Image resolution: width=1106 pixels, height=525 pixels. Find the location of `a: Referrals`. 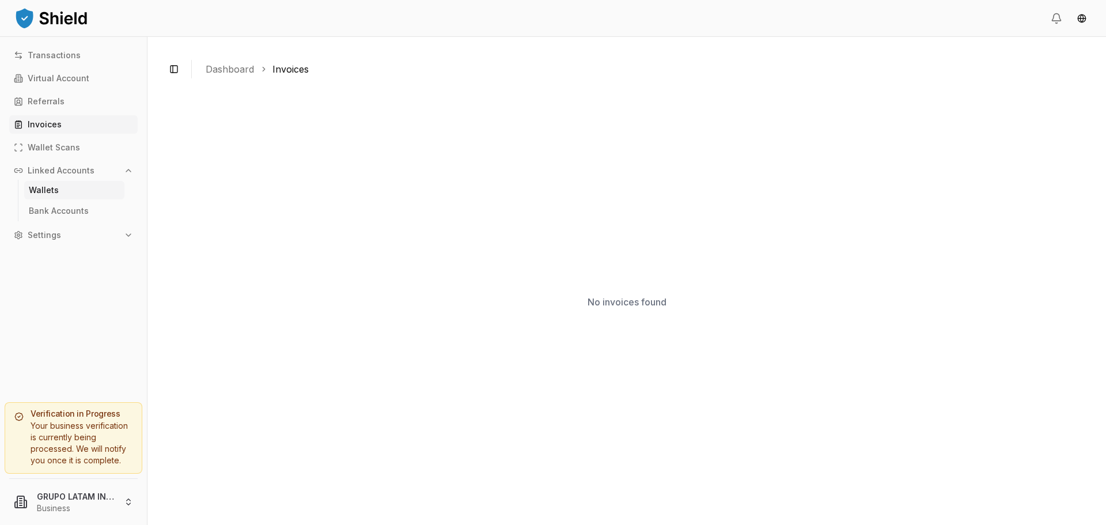

a: Referrals is located at coordinates (73, 101).